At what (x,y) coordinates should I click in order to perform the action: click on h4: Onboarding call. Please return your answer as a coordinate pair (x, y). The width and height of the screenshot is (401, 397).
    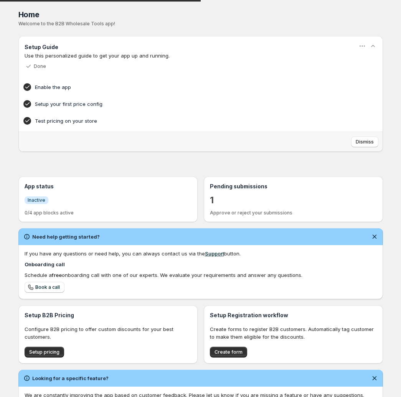
    Looking at the image, I should click on (201, 265).